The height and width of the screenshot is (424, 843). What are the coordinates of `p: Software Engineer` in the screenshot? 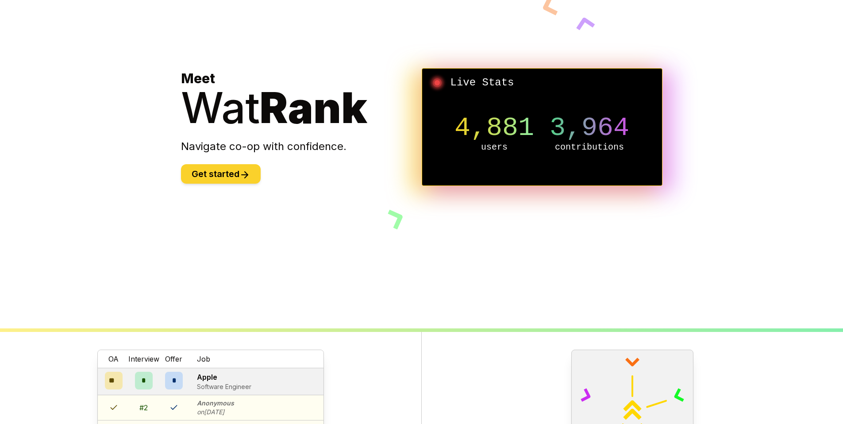 It's located at (224, 387).